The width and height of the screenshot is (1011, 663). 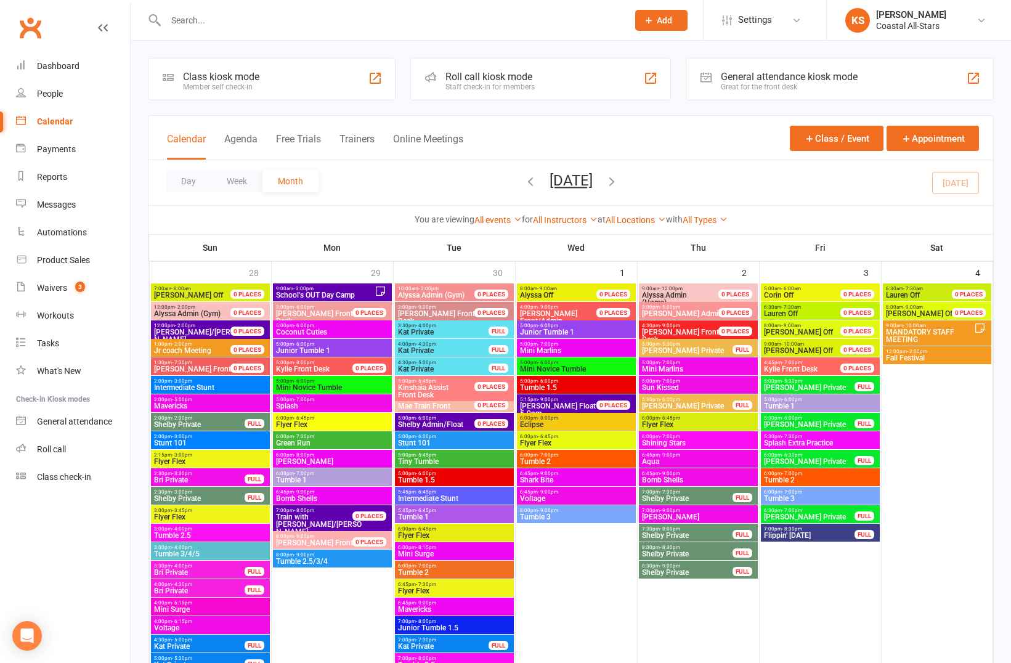 What do you see at coordinates (298, 146) in the screenshot?
I see `button: Free Trials` at bounding box center [298, 146].